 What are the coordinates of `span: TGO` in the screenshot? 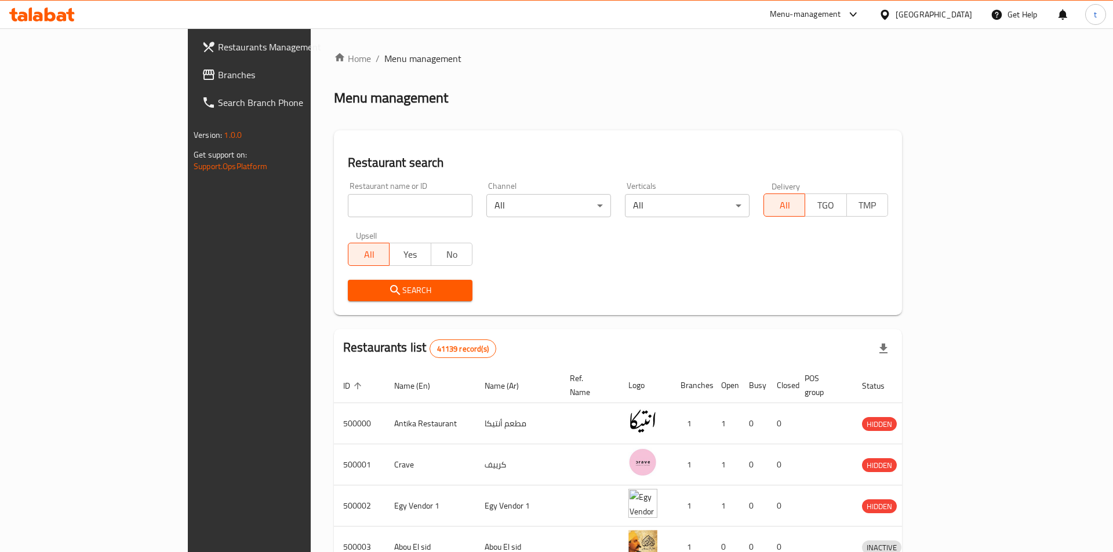 It's located at (825, 205).